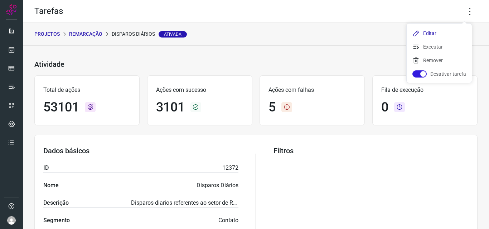 Image resolution: width=489 pixels, height=229 pixels. I want to click on span: Ativada, so click(173, 34).